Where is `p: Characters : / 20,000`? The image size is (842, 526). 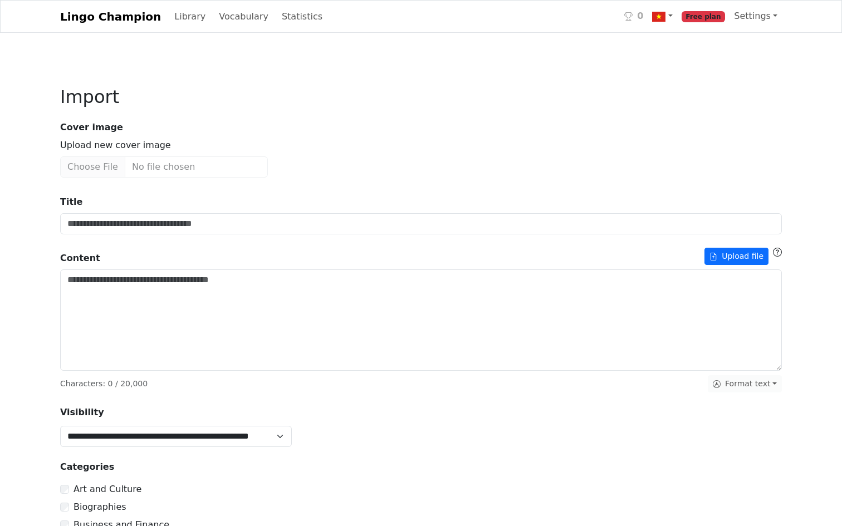 p: Characters : / 20,000 is located at coordinates (104, 384).